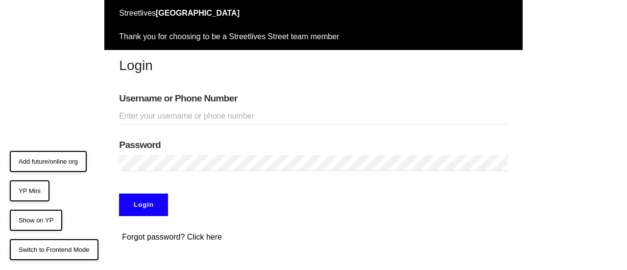  I want to click on button: Forgot password? Click here, so click(172, 237).